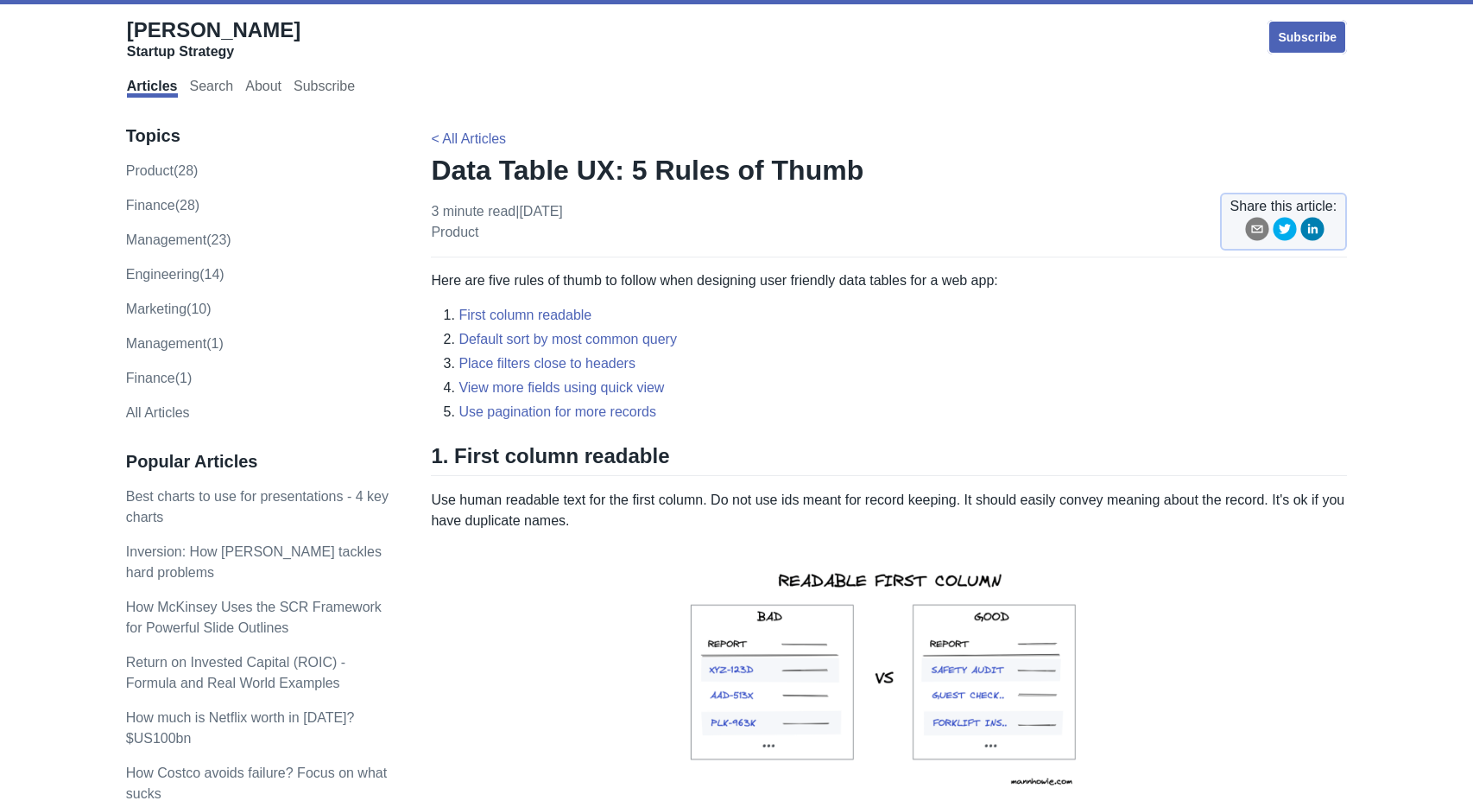 The width and height of the screenshot is (1473, 807). What do you see at coordinates (567, 339) in the screenshot?
I see `a: Default sort by most common query` at bounding box center [567, 339].